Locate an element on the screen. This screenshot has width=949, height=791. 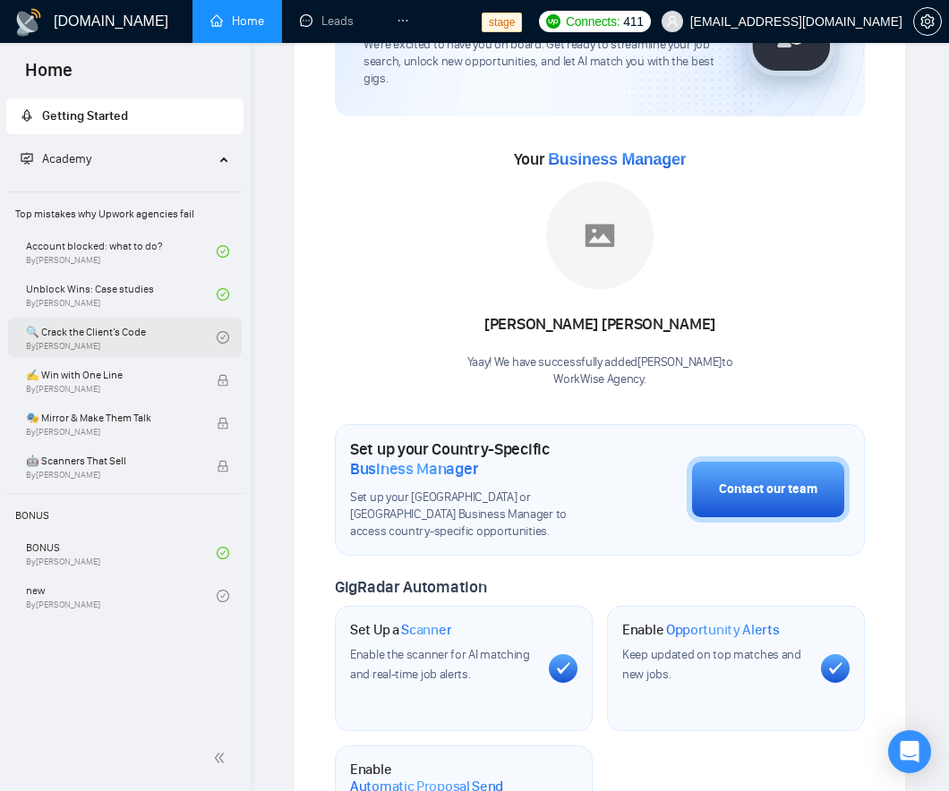
a: messageLeads is located at coordinates (330, 21).